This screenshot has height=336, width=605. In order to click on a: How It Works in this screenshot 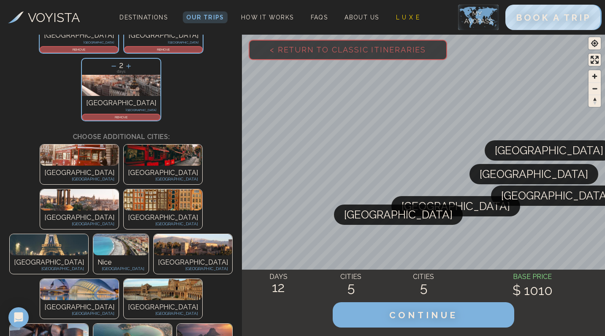, I will do `click(267, 17)`.